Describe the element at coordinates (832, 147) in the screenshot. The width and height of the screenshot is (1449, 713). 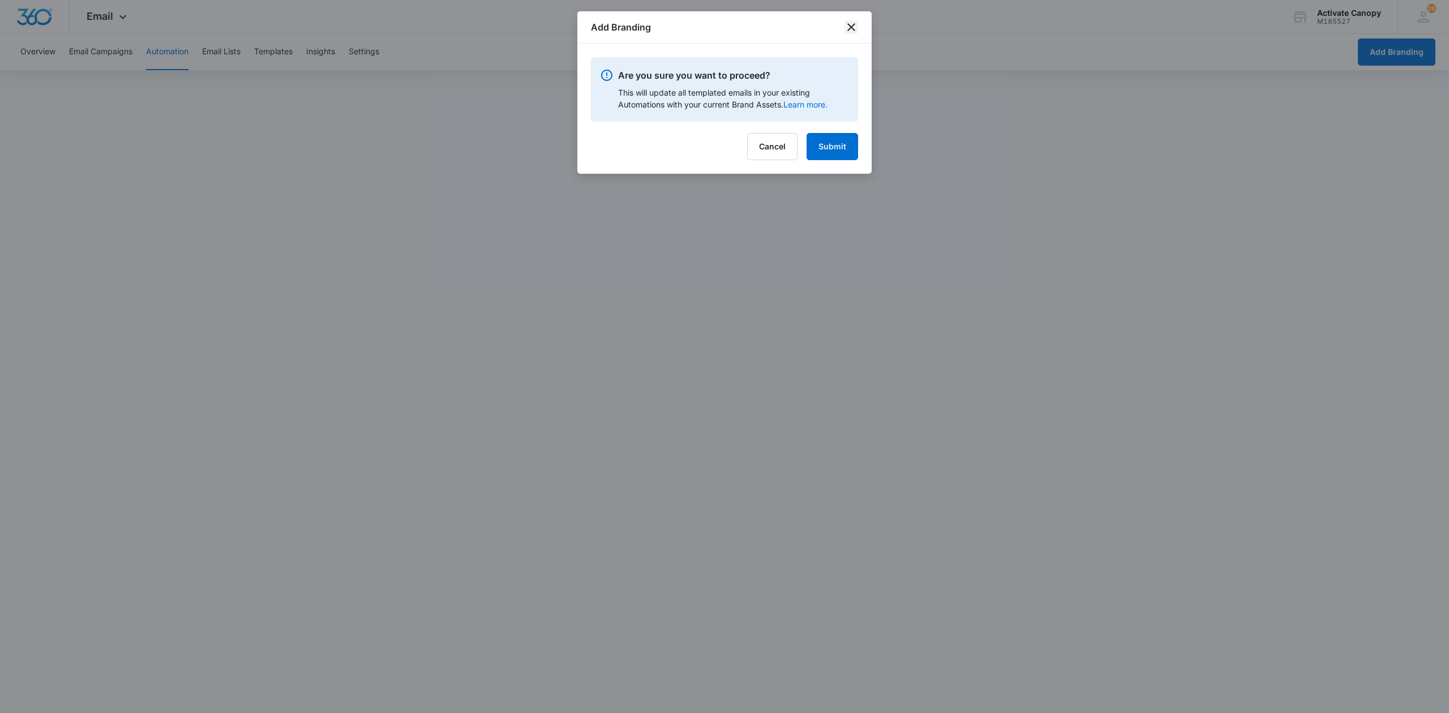
I see `button: Submit` at that location.